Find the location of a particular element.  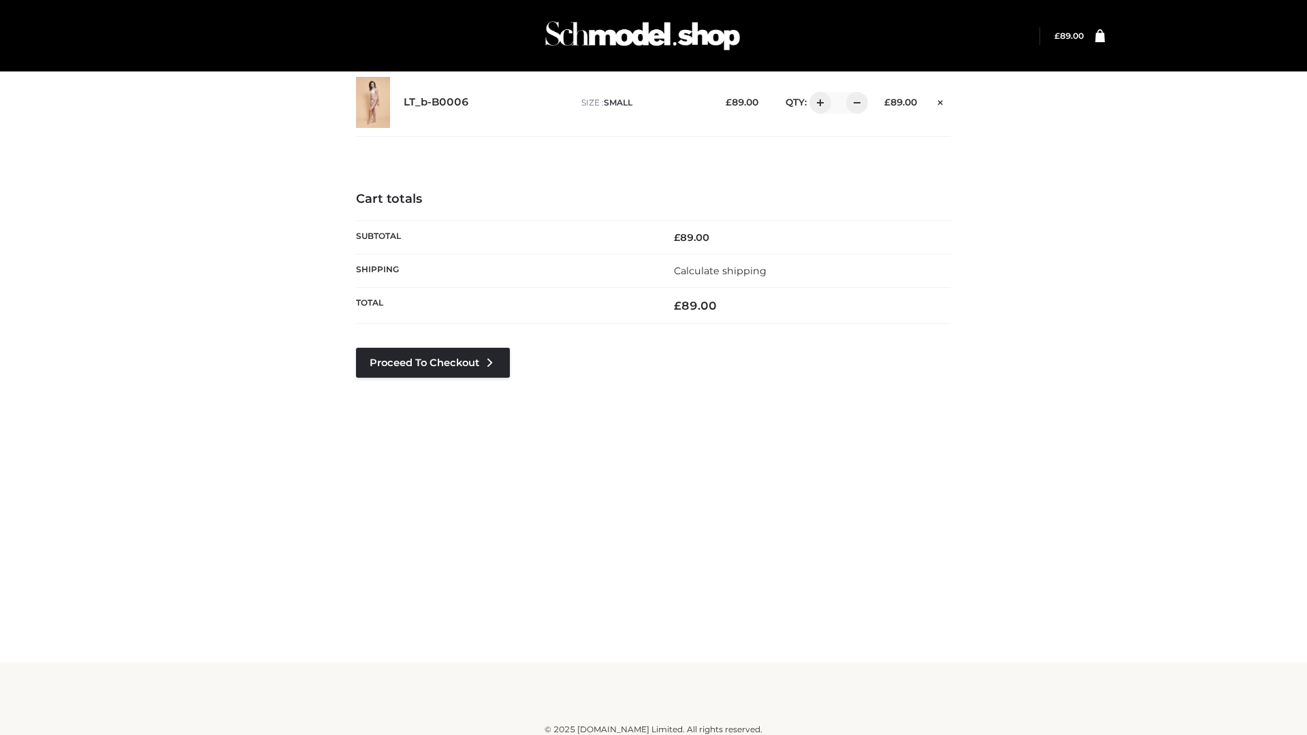

span: SMALL is located at coordinates (618, 102).